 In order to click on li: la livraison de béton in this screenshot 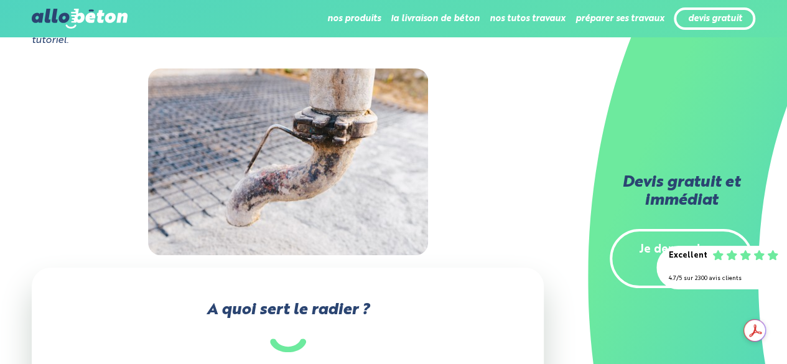, I will do `click(434, 19)`.